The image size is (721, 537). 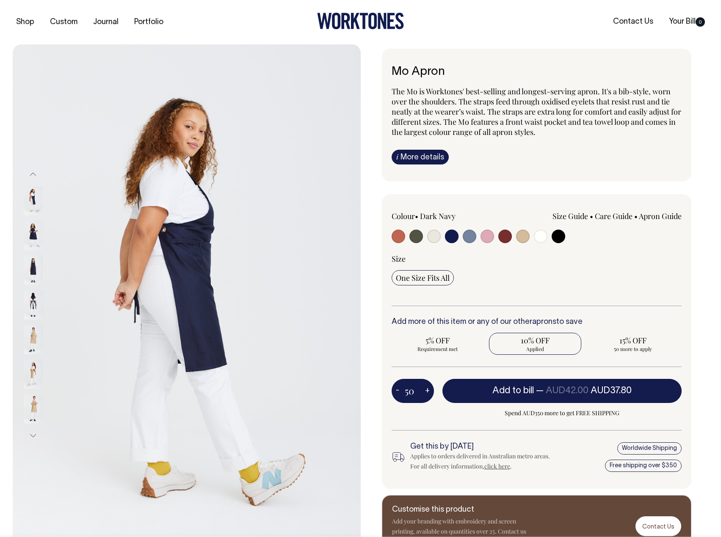 I want to click on h1: Mo Apron, so click(x=536, y=72).